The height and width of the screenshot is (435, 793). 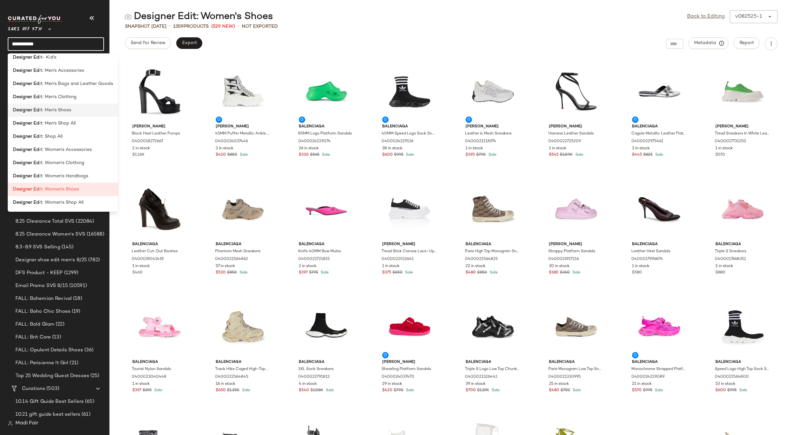 I want to click on img: 0400022564845_BEIGE, so click(x=243, y=327).